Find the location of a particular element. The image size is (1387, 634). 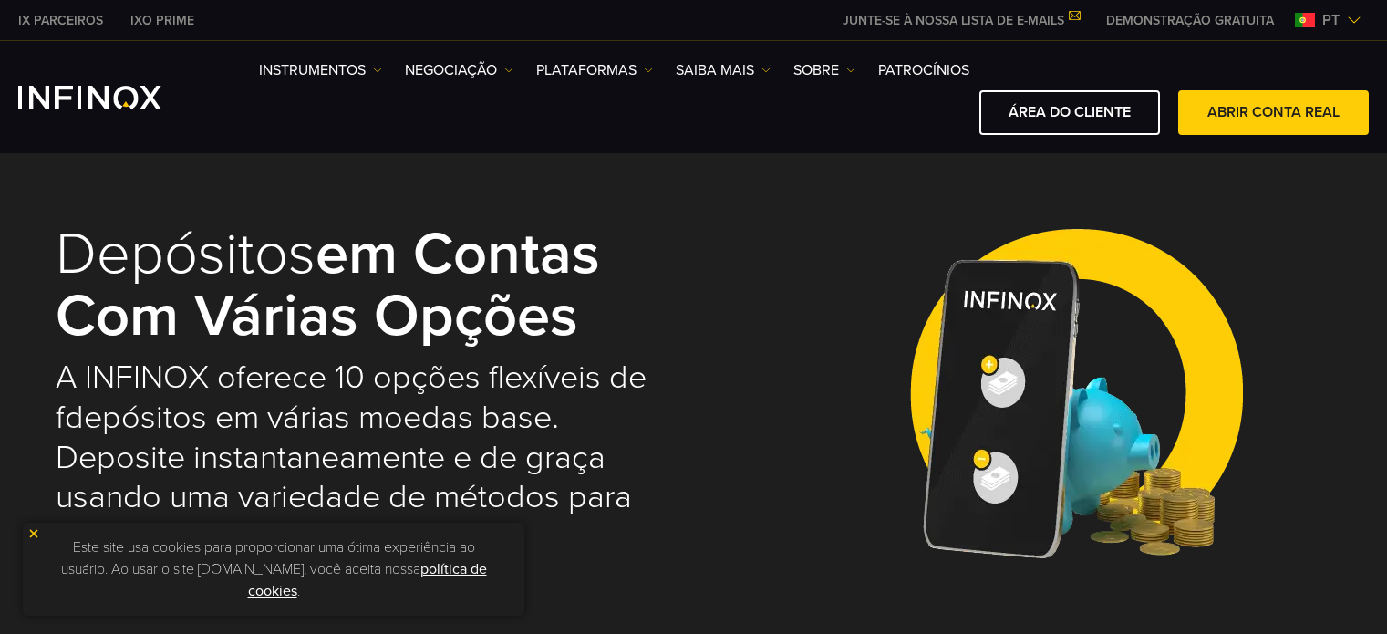

a: PLATAFORMAS is located at coordinates (595, 70).